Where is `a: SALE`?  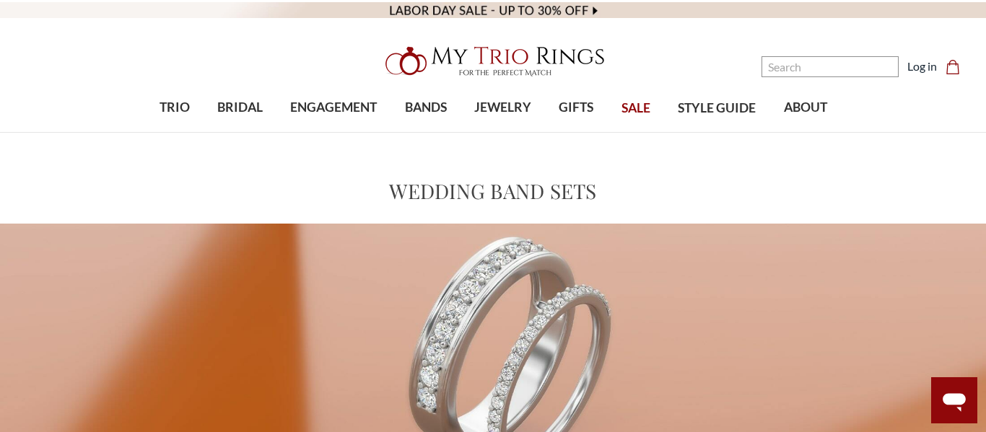 a: SALE is located at coordinates (636, 108).